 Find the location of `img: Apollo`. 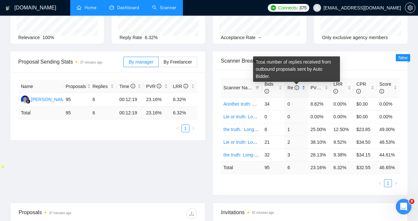

img: Apollo is located at coordinates (3, 167).